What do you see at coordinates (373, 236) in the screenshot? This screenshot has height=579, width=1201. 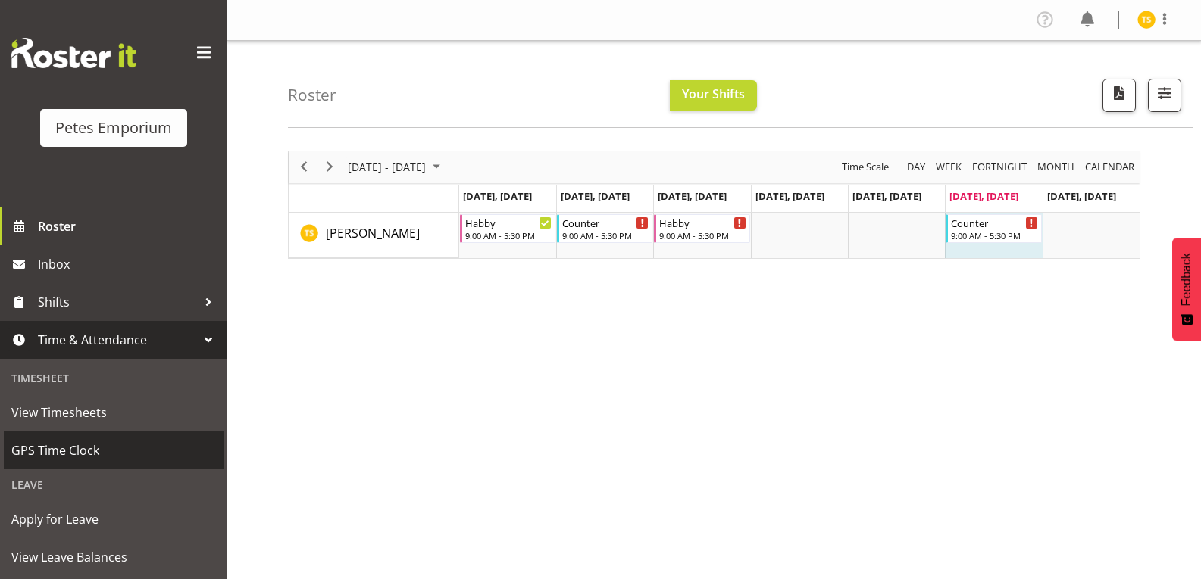 I see `td: Tamara Straker resource` at bounding box center [373, 236].